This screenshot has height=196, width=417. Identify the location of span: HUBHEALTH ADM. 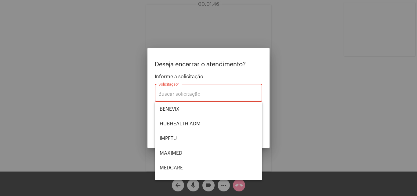
(208, 124).